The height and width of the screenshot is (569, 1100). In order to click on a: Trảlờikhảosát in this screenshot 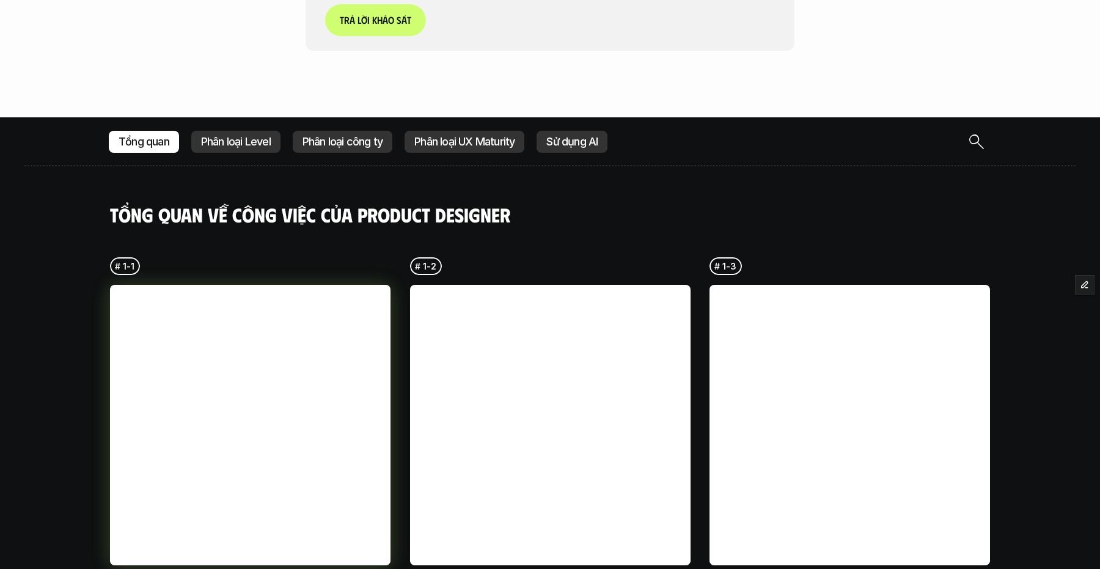, I will do `click(375, 20)`.